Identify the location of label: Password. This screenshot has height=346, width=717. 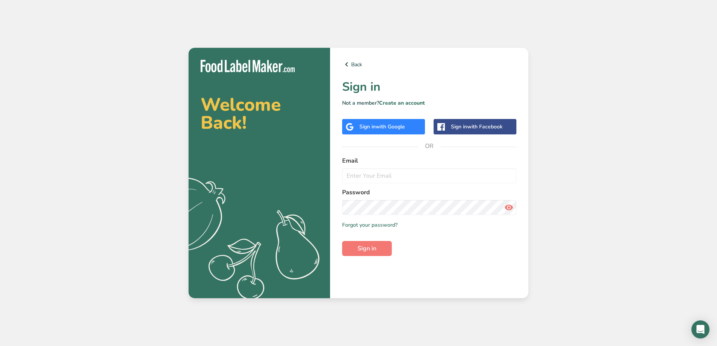
(429, 192).